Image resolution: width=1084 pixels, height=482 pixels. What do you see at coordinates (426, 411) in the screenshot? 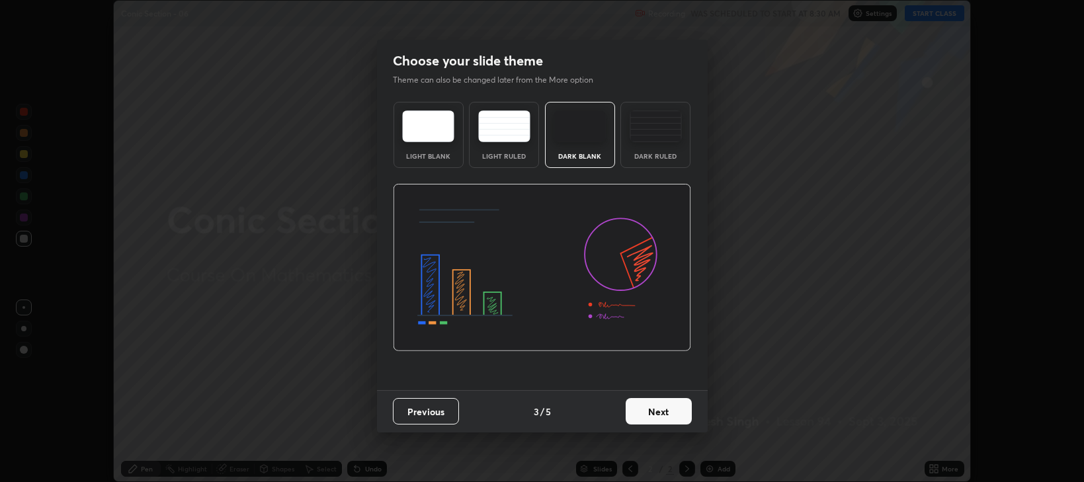
I see `button: Previous` at bounding box center [426, 411].